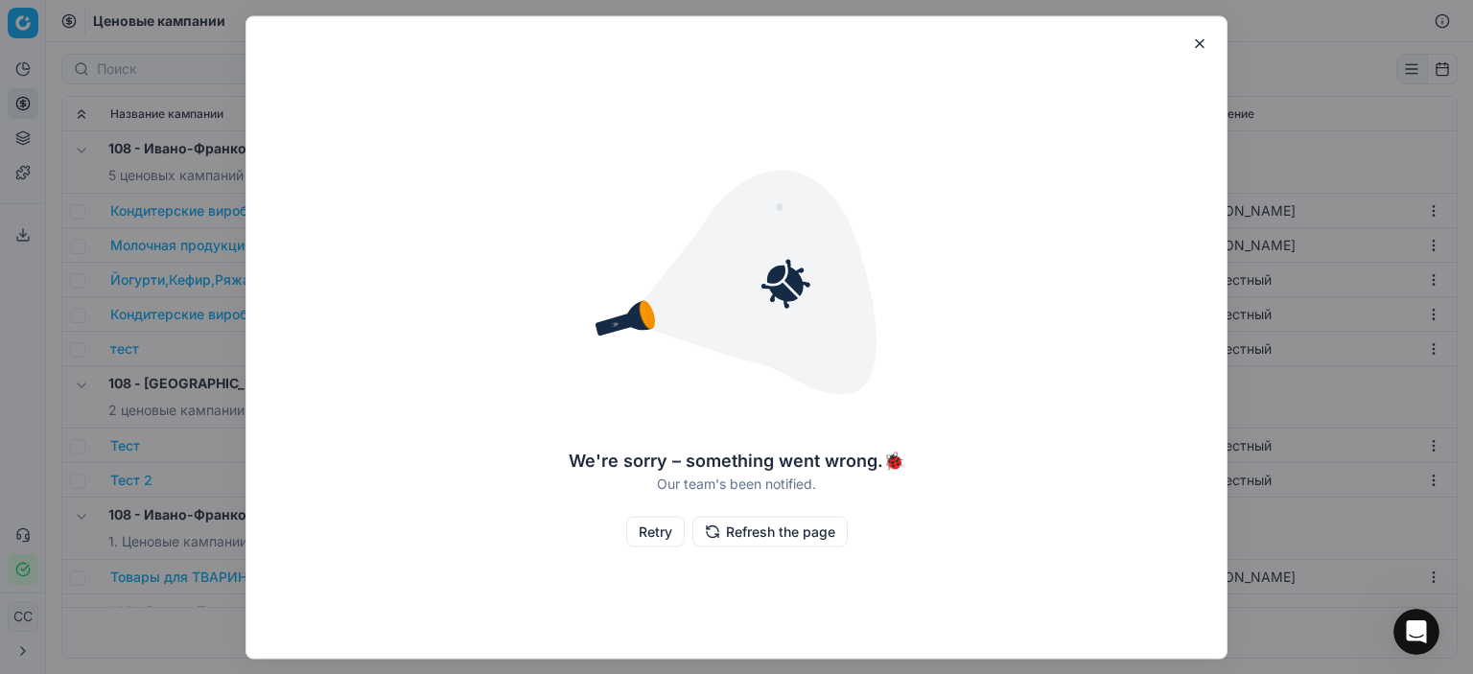 The image size is (1473, 674). I want to click on img: crash, so click(736, 282).